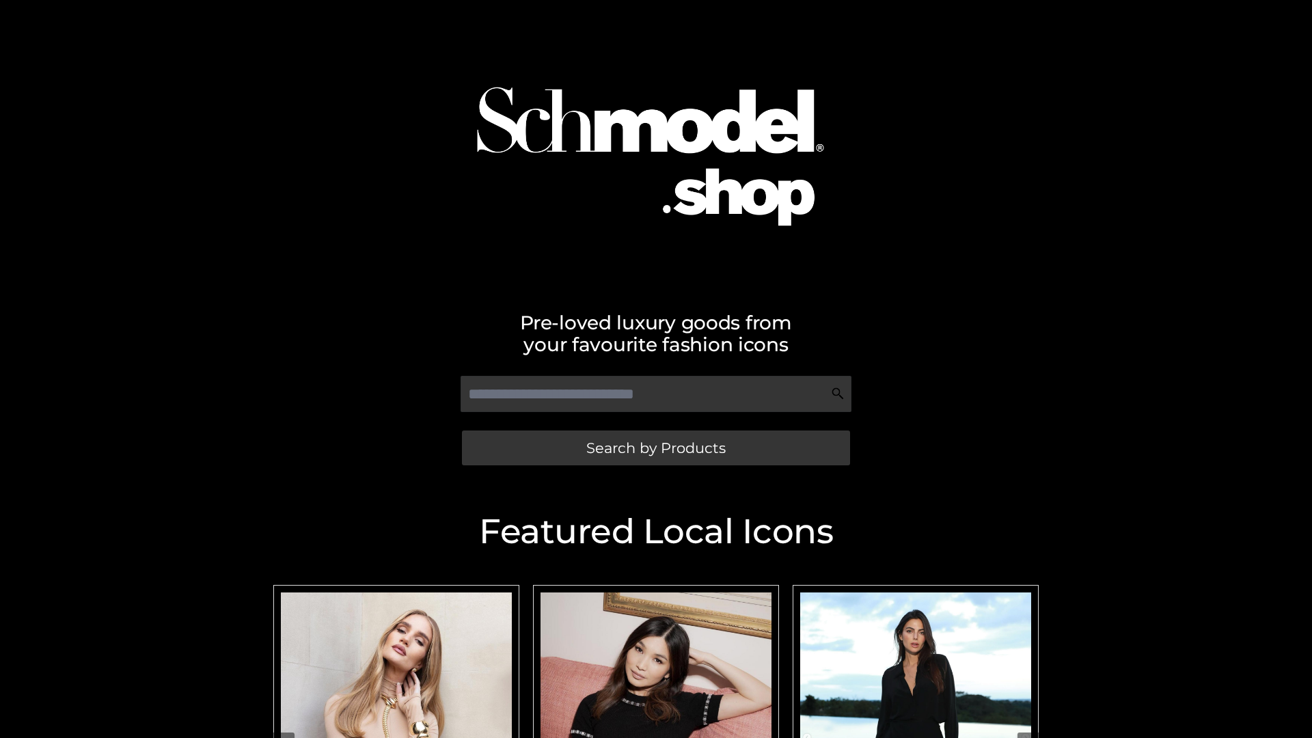 The height and width of the screenshot is (738, 1312). What do you see at coordinates (656, 448) in the screenshot?
I see `span: Search by Products` at bounding box center [656, 448].